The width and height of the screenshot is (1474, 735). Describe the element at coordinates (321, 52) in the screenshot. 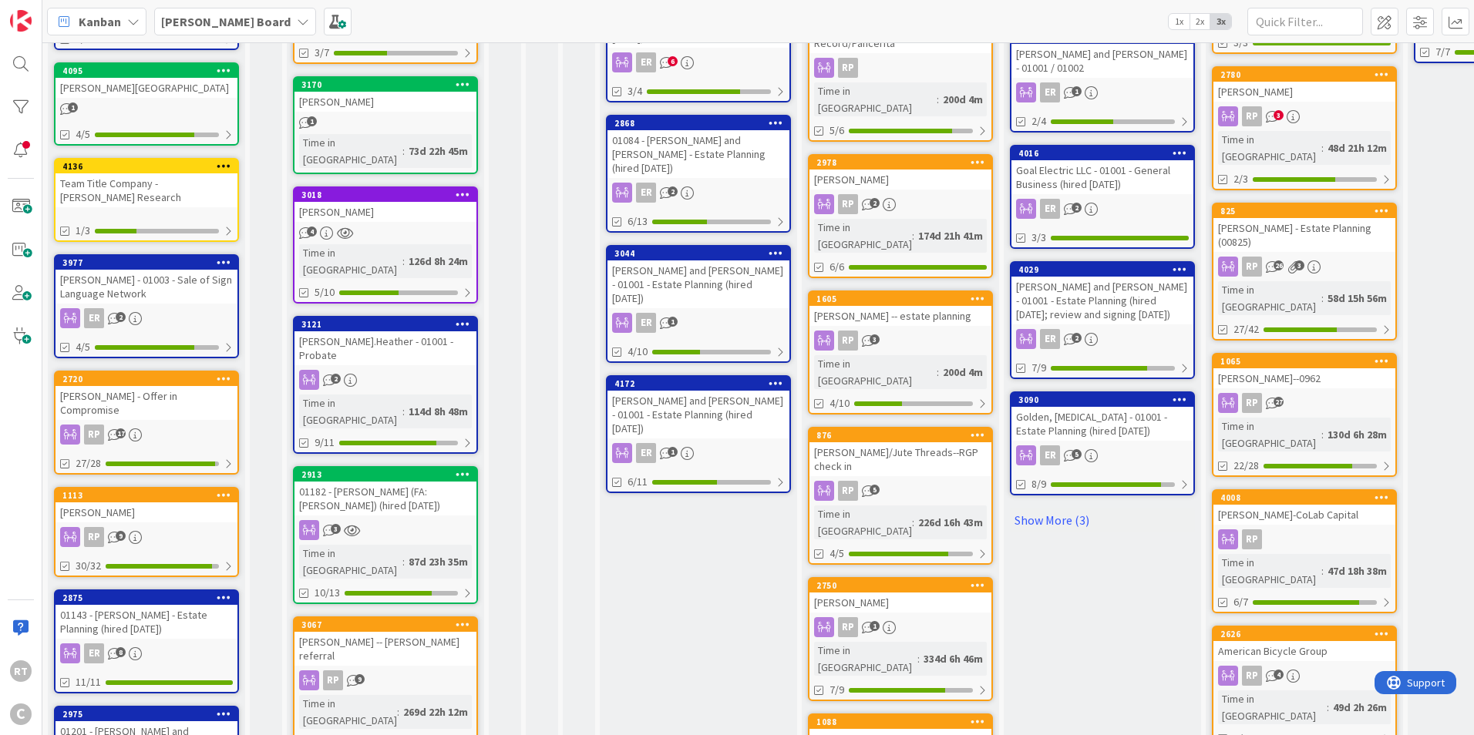

I see `span: 3/7` at that location.